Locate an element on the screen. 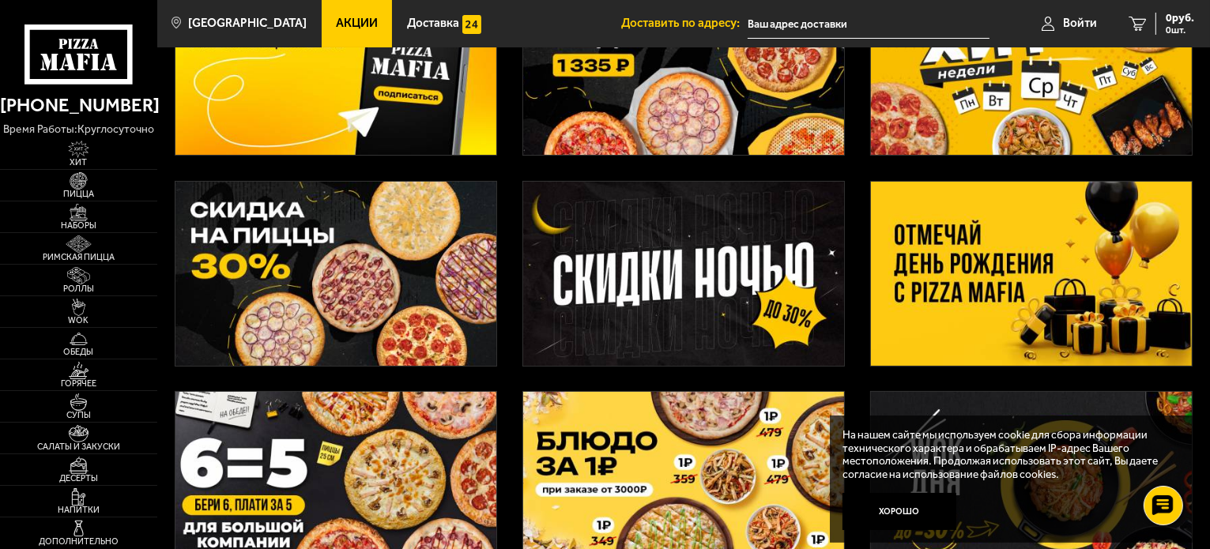 This screenshot has width=1210, height=549. span: Доставить по адресу: is located at coordinates (684, 23).